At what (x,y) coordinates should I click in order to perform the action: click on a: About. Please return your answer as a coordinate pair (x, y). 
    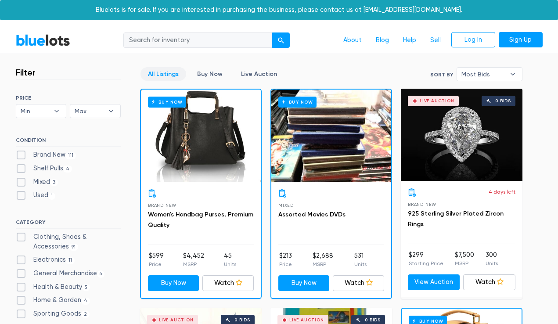
    Looking at the image, I should click on (353, 40).